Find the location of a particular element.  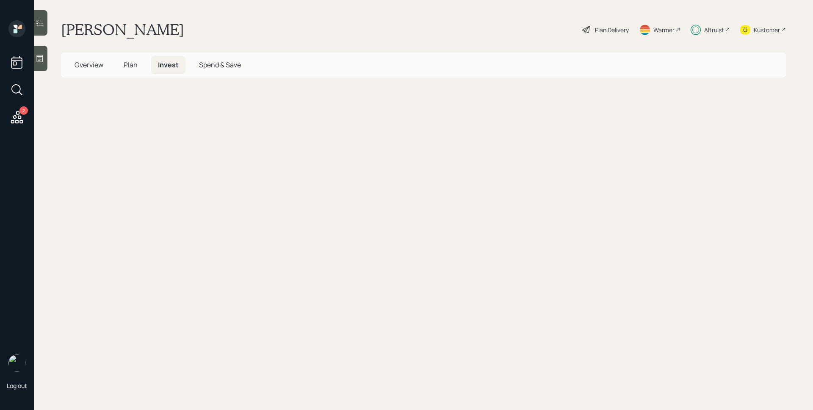

span: Overview is located at coordinates (89, 65).